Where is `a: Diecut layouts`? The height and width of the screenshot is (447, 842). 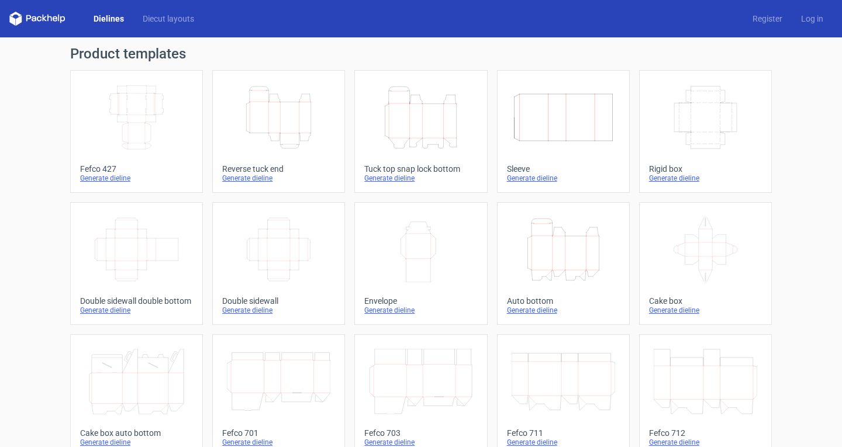 a: Diecut layouts is located at coordinates (168, 19).